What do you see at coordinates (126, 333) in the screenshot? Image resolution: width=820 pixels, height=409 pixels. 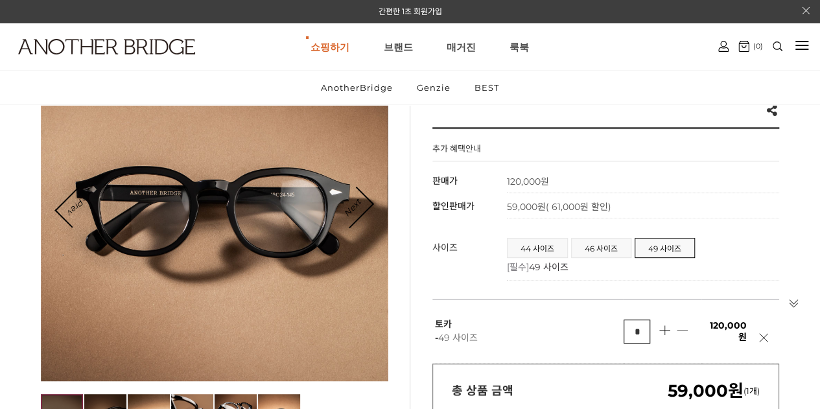 I see `a: 대화` at bounding box center [126, 333].